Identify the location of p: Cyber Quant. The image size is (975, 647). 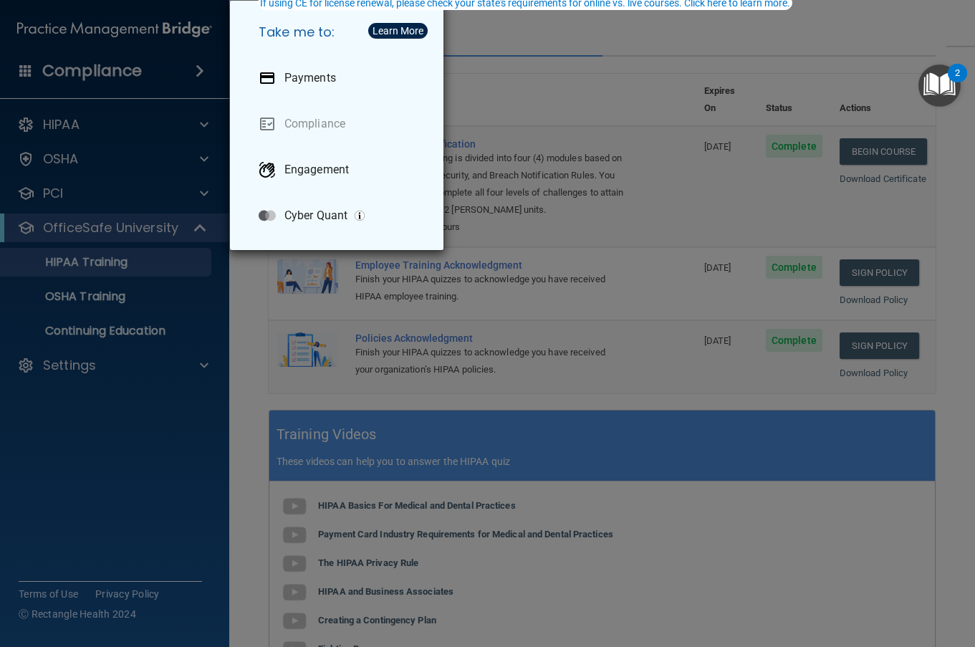
(316, 216).